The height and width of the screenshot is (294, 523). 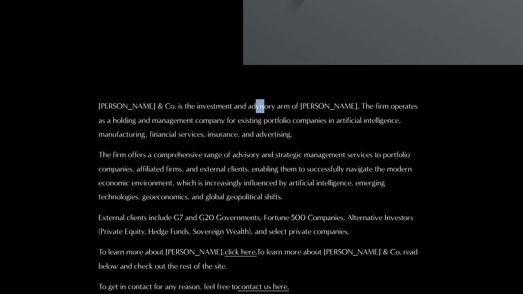 I want to click on p: The firm offers a comprehensive range of advisory and strategic management services to portfolio ..., so click(x=262, y=176).